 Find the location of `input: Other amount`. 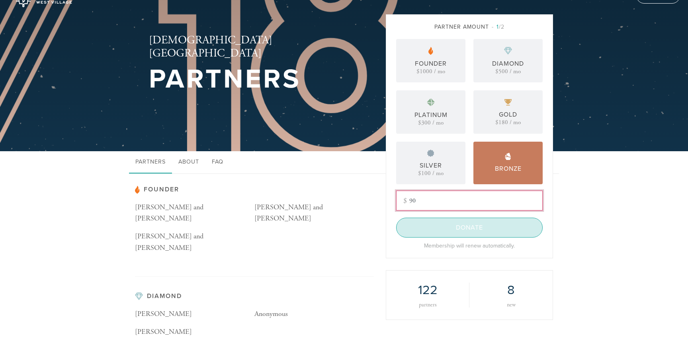

input: Other amount is located at coordinates (470, 201).